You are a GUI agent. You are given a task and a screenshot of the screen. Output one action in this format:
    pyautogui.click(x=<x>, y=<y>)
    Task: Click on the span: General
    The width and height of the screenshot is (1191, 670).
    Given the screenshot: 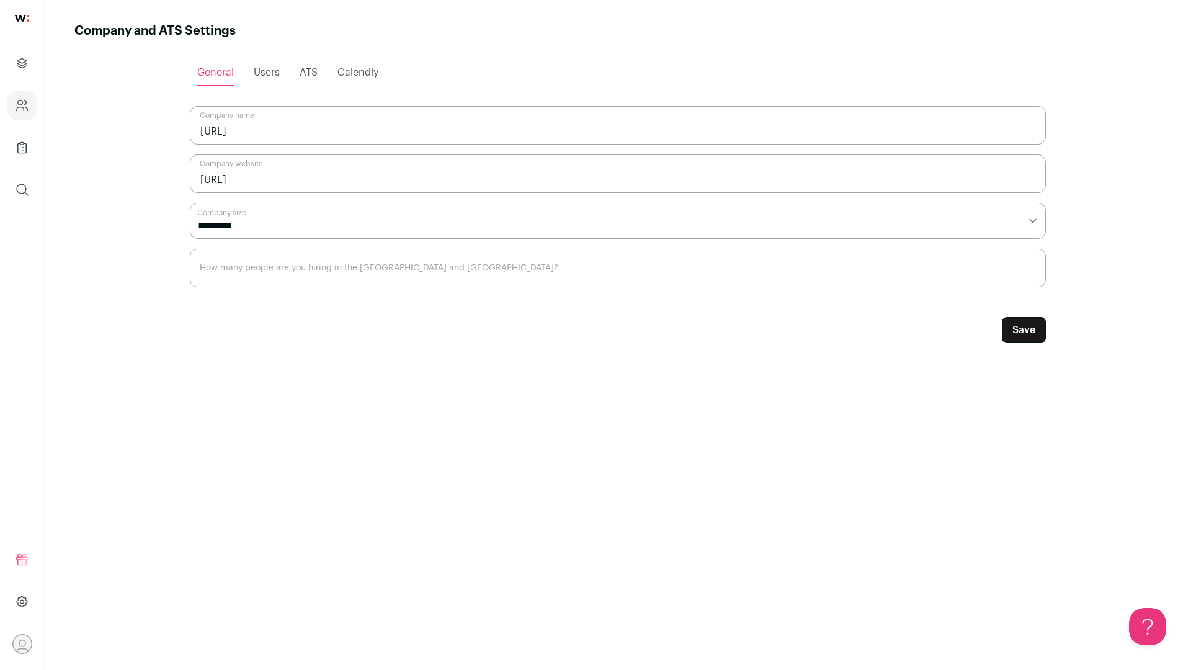 What is the action you would take?
    pyautogui.click(x=215, y=73)
    